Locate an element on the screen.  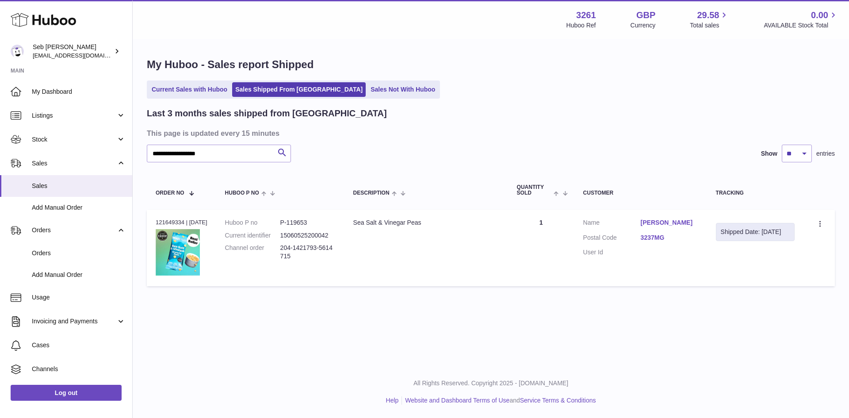
span: 29.58 is located at coordinates (708, 15).